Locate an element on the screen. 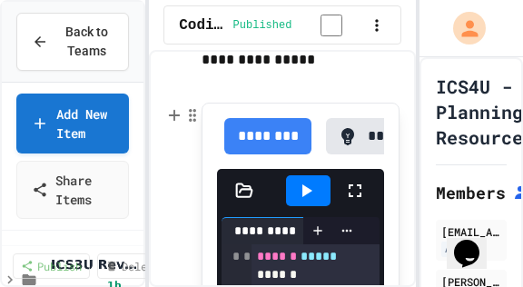  a: Publish is located at coordinates (51, 266).